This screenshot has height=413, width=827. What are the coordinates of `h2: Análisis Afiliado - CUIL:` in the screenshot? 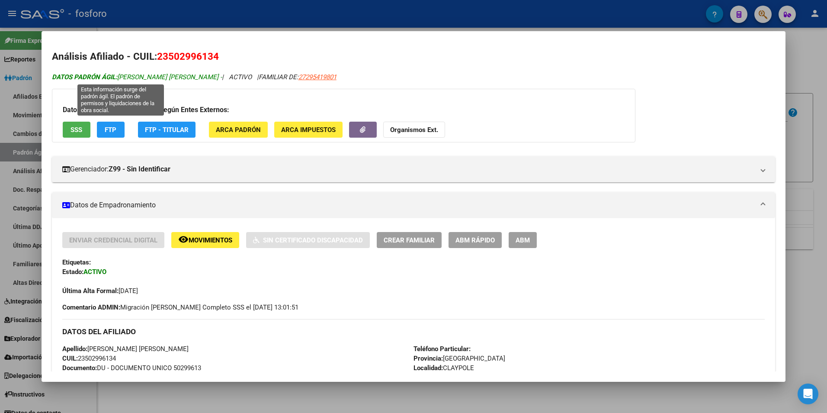 It's located at (413, 57).